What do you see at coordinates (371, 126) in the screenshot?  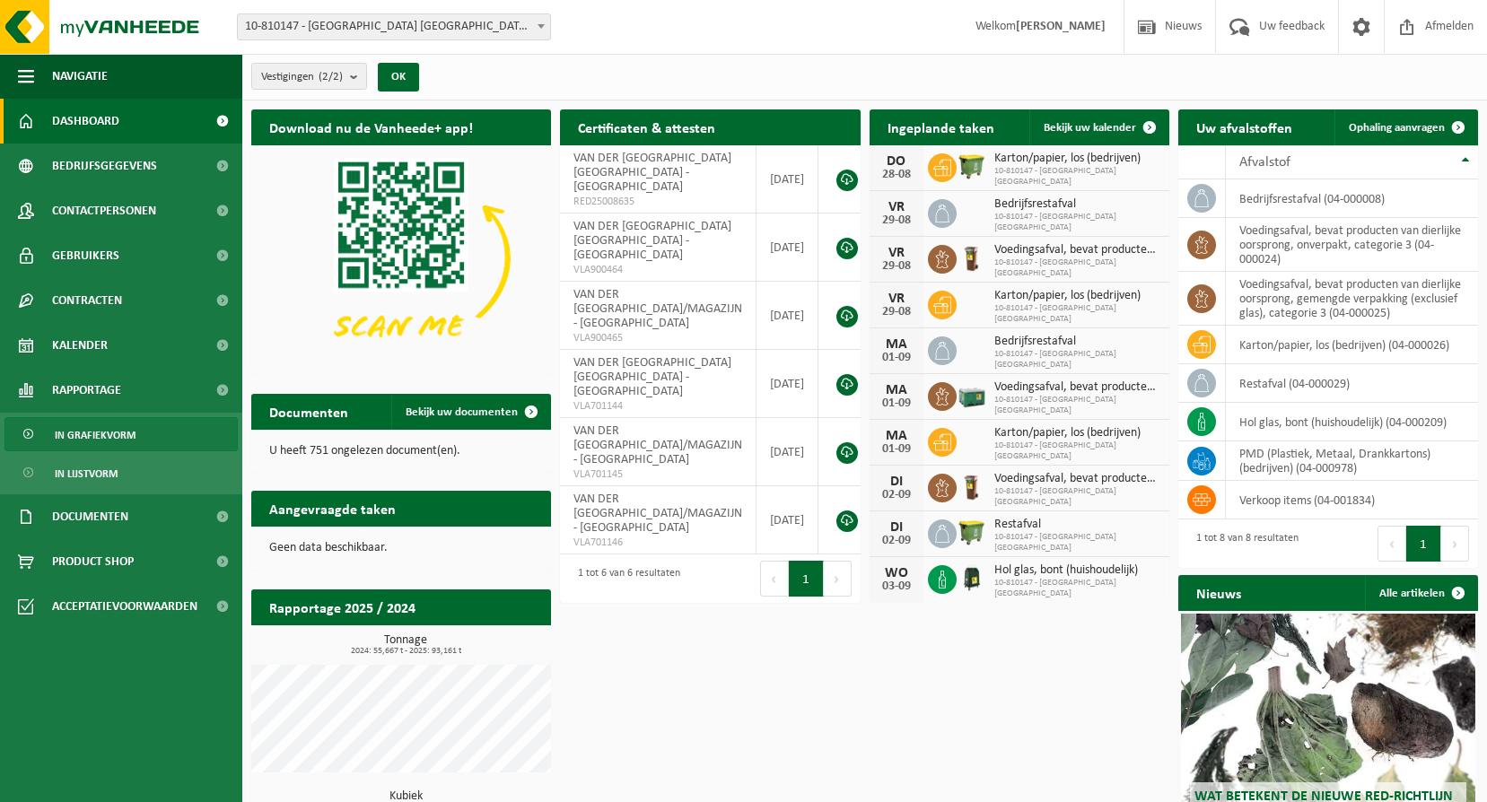 I see `h2: Download nu de Vanheede+ app!` at bounding box center [371, 126].